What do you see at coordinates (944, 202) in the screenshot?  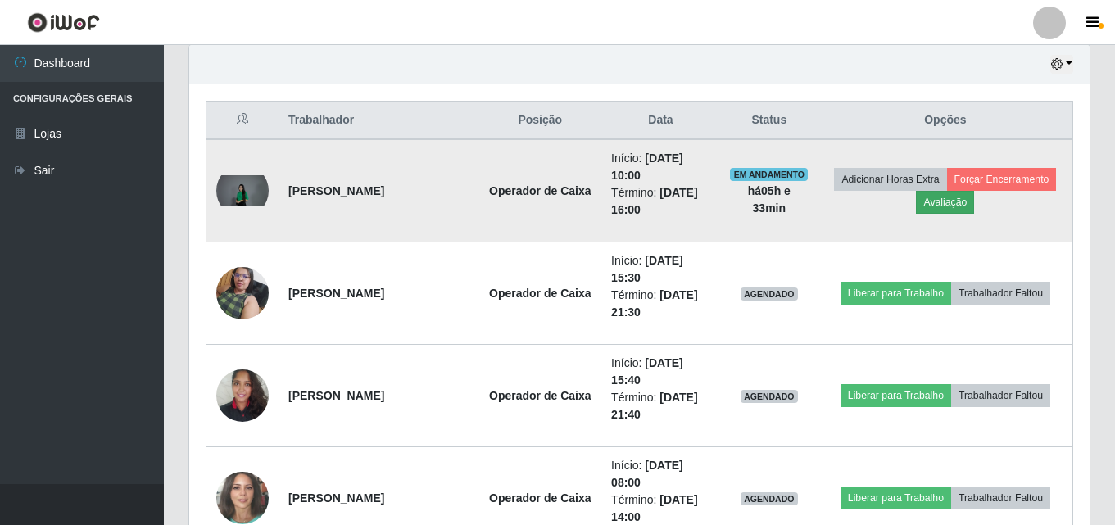 I see `button: Avaliação` at bounding box center [944, 202].